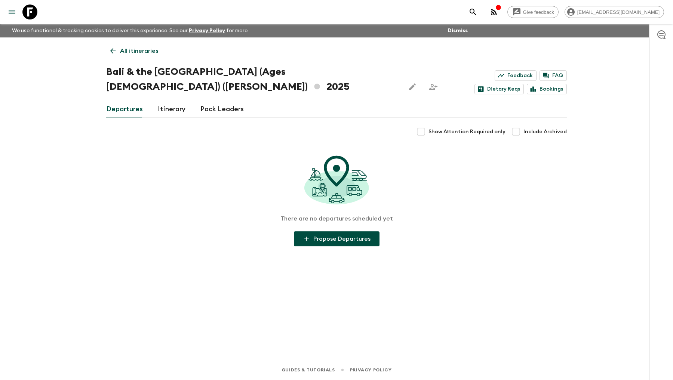  Describe the element at coordinates (412, 87) in the screenshot. I see `button: Edit this itinerary` at that location.